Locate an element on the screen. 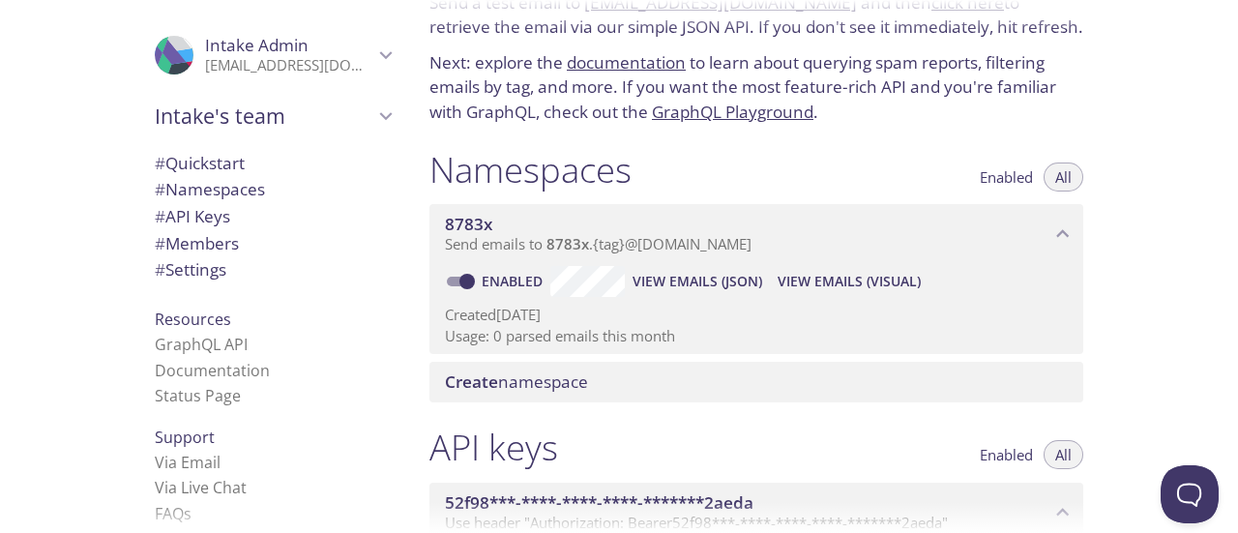 This screenshot has height=533, width=1238. div: Create namespace is located at coordinates (757, 382).